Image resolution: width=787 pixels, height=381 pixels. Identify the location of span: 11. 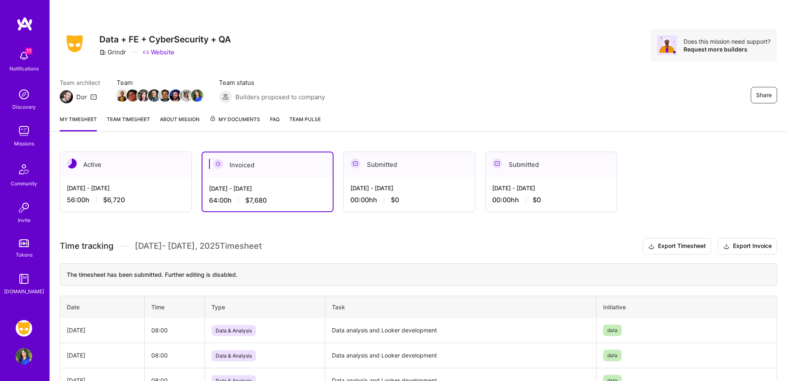
(29, 51).